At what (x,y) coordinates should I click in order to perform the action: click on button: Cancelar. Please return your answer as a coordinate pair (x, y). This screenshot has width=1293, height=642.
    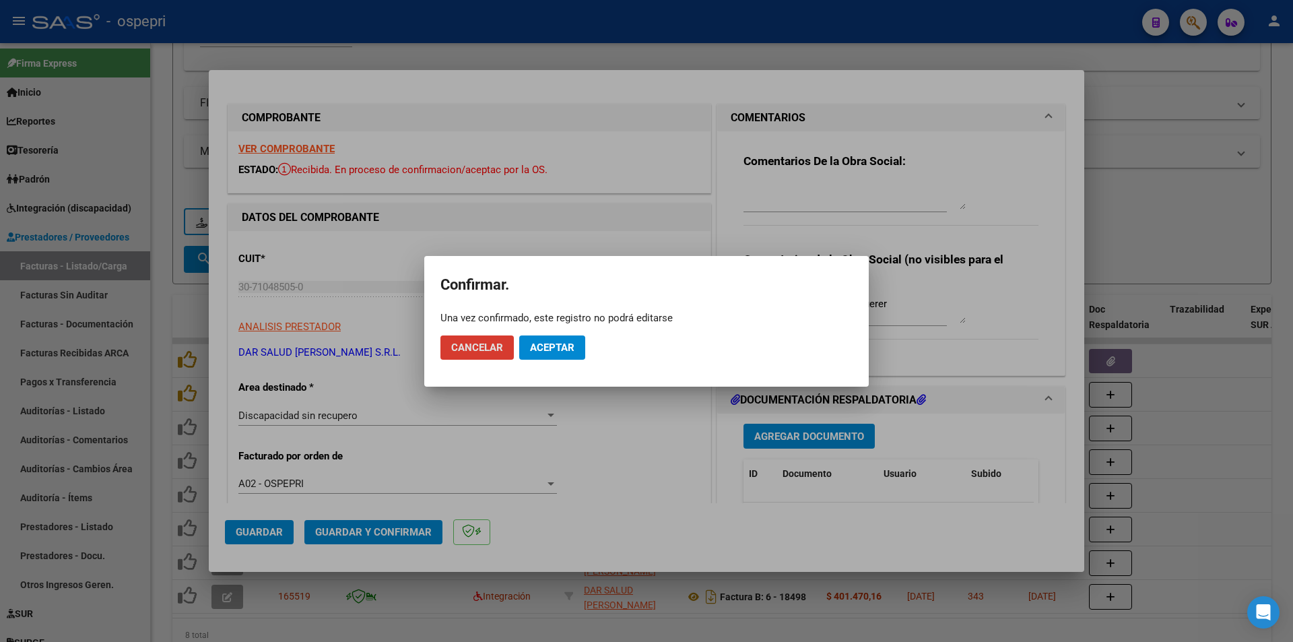
    Looking at the image, I should click on (477, 348).